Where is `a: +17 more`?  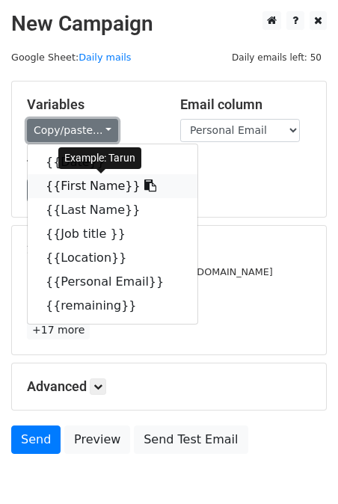 a: +17 more is located at coordinates (58, 330).